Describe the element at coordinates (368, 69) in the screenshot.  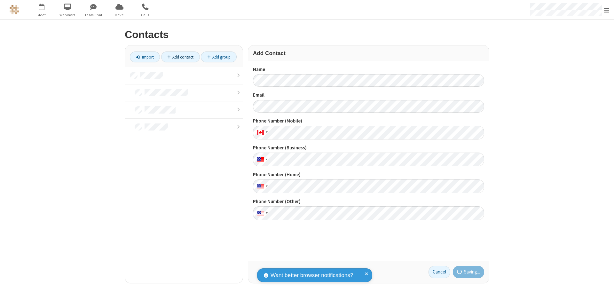
I see `label: Name` at that location.